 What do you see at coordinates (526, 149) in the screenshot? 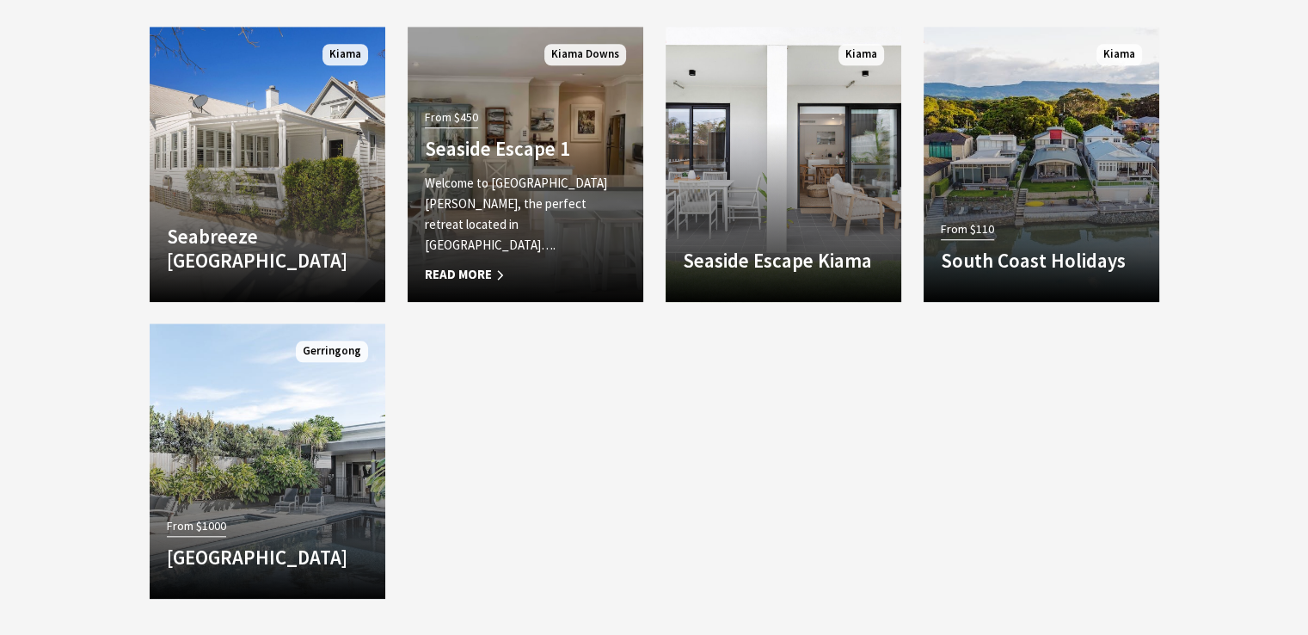
I see `h4: Seaside Escape 1` at bounding box center [526, 149].